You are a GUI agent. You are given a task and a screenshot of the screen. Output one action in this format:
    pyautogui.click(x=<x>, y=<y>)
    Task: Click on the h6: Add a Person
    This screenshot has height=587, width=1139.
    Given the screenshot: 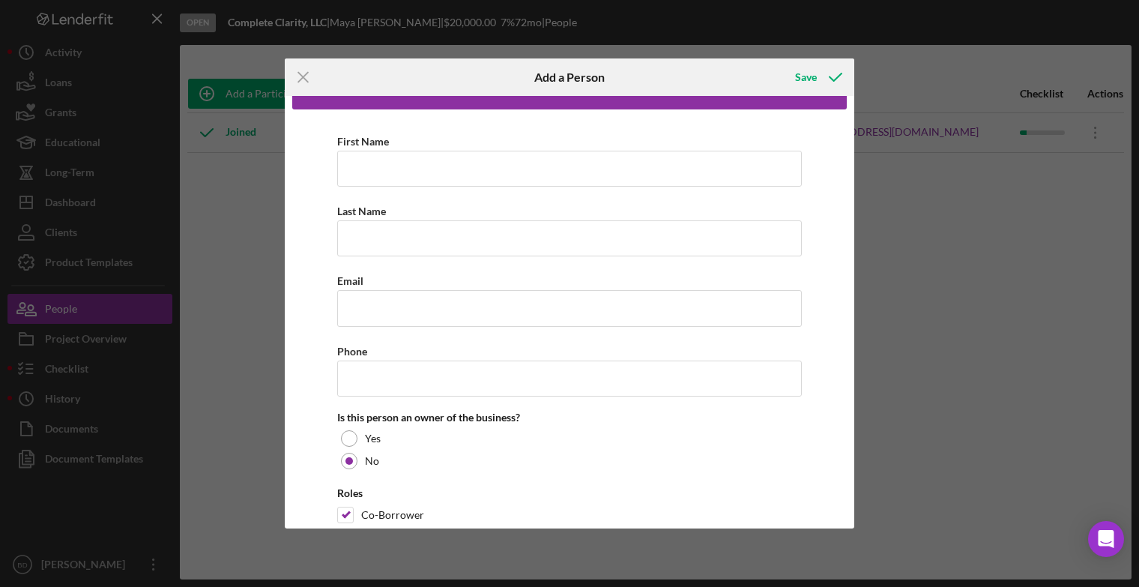 What is the action you would take?
    pyautogui.click(x=569, y=77)
    